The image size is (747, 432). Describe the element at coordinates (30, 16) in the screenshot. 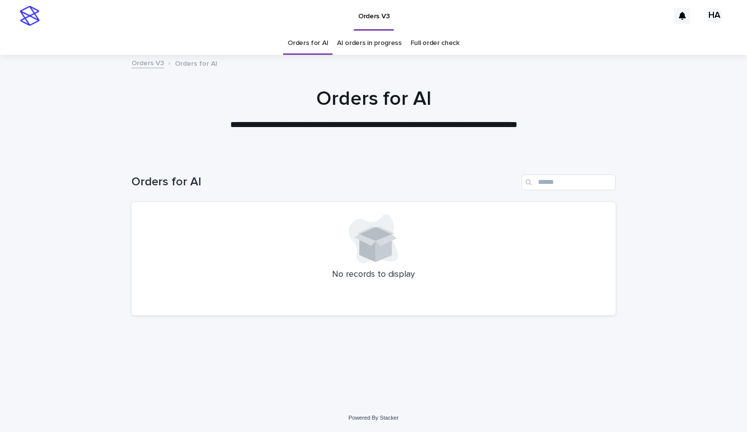

I see `img: stacker-logo-s-only.png` at that location.